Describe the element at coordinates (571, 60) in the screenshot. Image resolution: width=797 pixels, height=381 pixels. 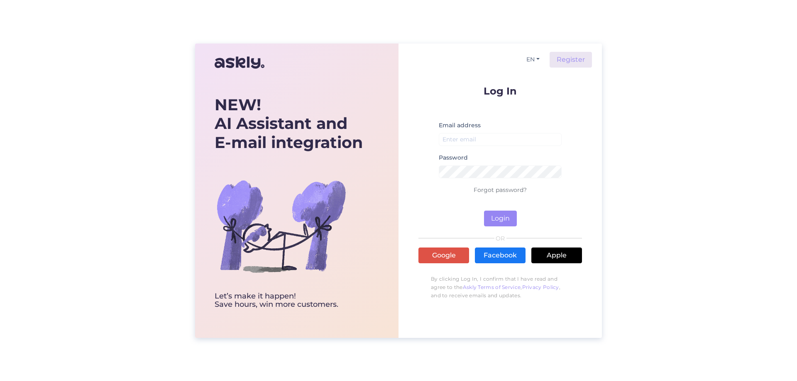
I see `a: Register` at that location.